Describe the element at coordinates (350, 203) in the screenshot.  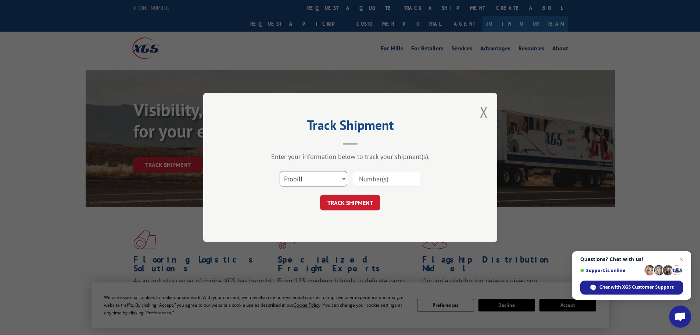
I see `button: TRACK SHIPMENT` at that location.